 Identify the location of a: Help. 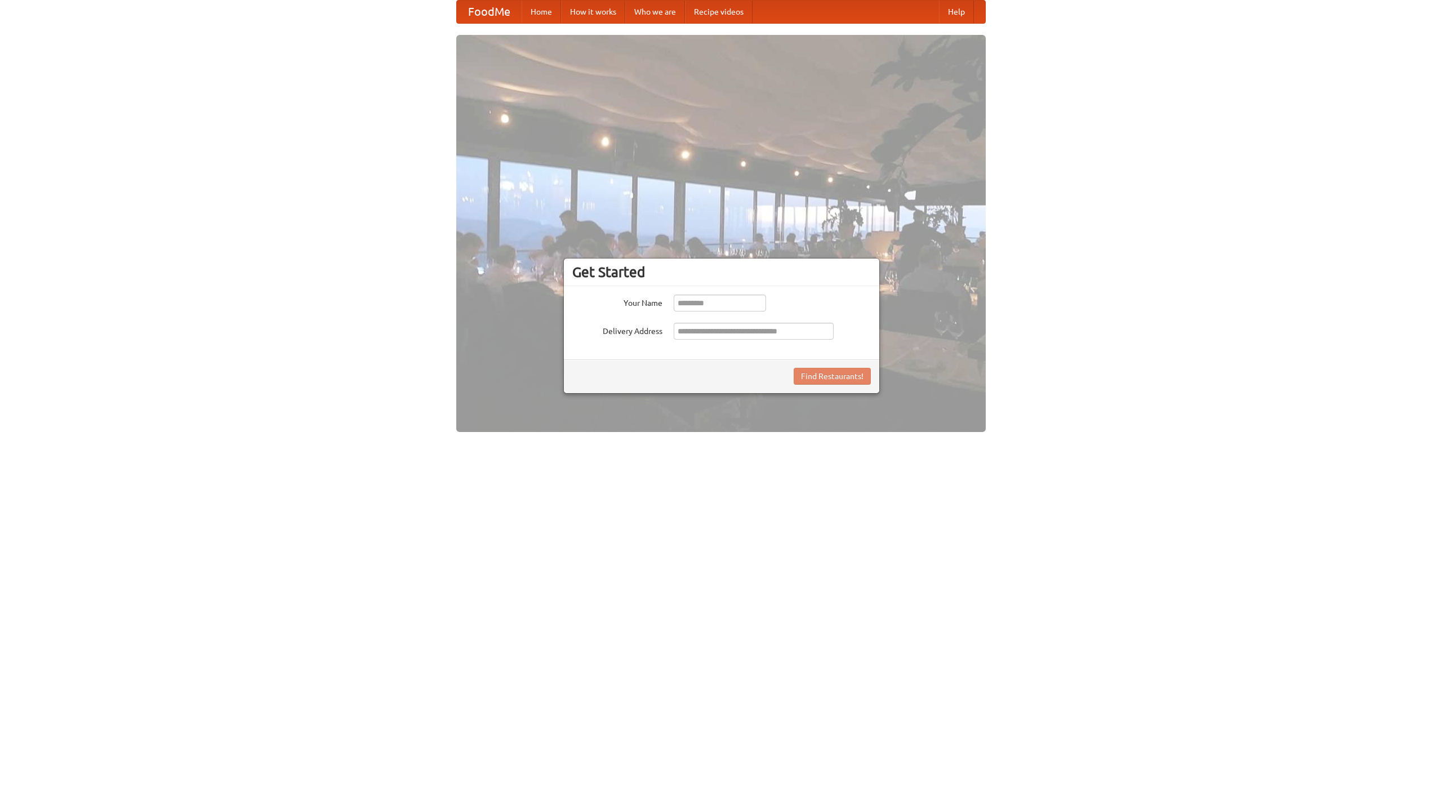
(956, 12).